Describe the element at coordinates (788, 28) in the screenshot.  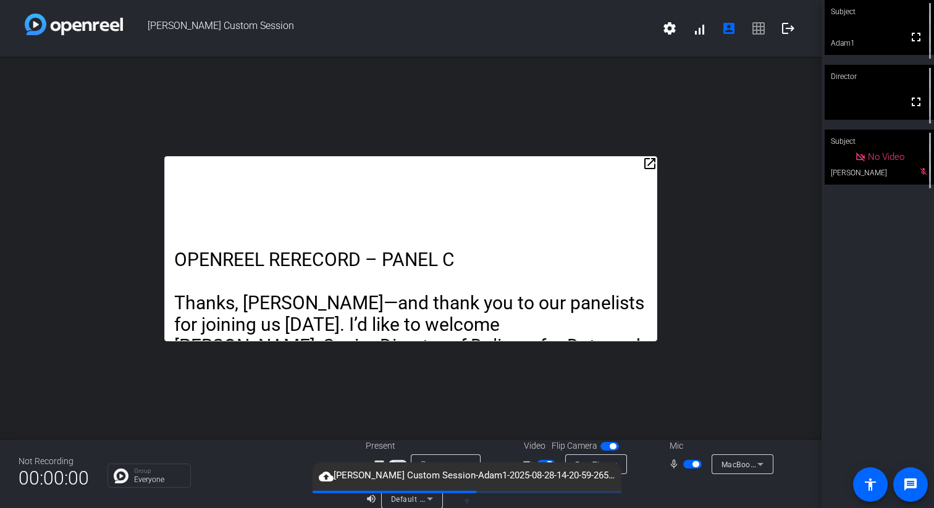
I see `mat-icon: logout` at that location.